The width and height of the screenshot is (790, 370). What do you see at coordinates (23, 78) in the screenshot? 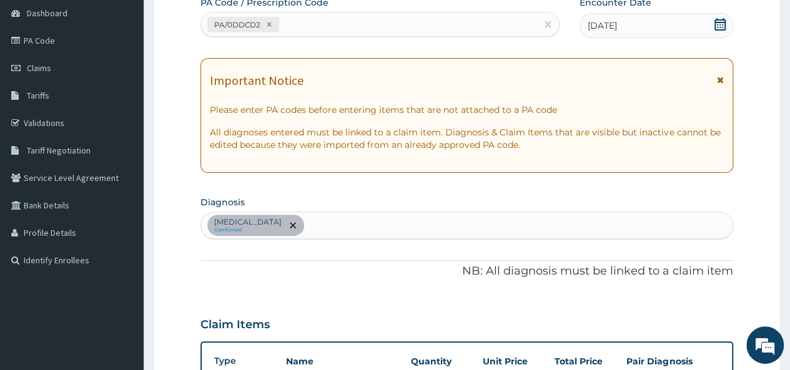
I see `div: Navigation go back` at bounding box center [23, 78].